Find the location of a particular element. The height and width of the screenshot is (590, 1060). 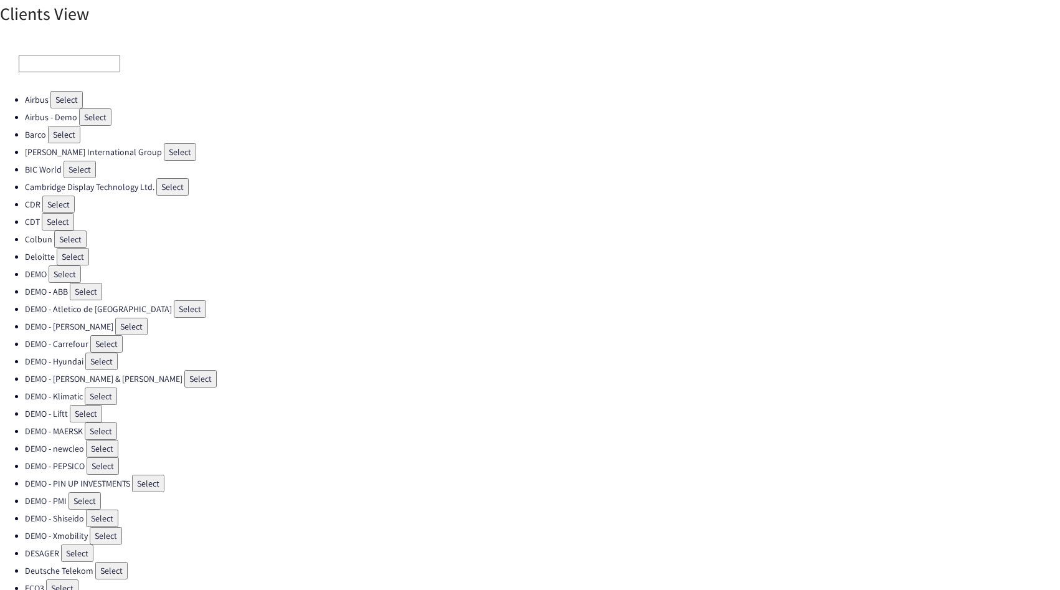

li: Cambridge Display Technology Ltd. is located at coordinates (542, 187).